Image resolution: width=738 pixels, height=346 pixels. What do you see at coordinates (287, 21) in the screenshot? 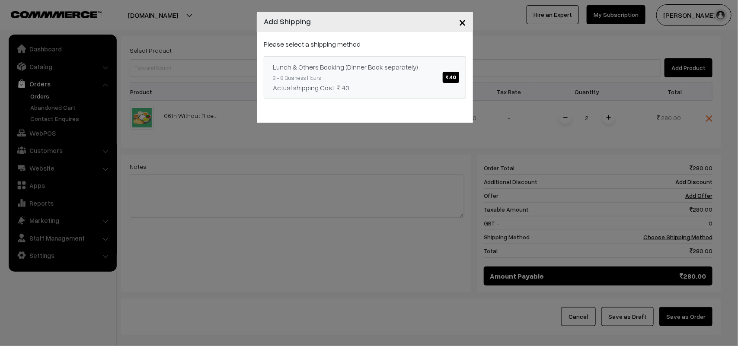
I see `h4: Add Shipping` at bounding box center [287, 21].